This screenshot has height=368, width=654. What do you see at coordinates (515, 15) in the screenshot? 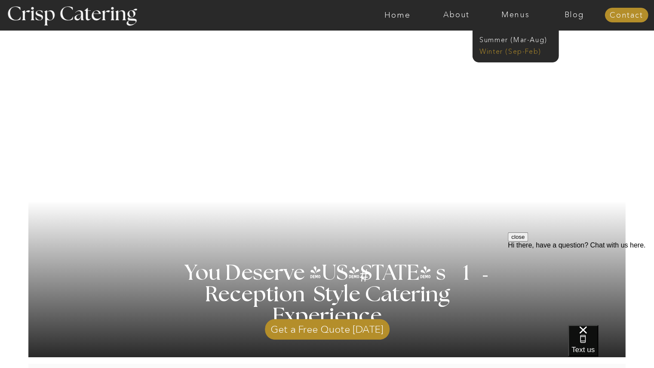
I see `nav: Menus` at bounding box center [515, 15].